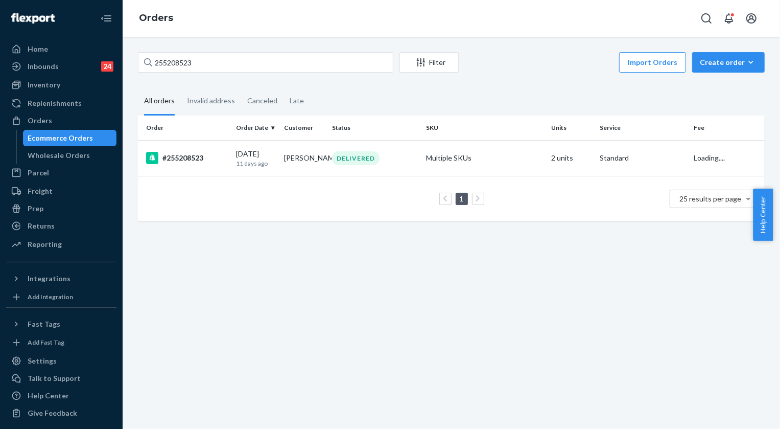  I want to click on button: Import Orders, so click(652, 62).